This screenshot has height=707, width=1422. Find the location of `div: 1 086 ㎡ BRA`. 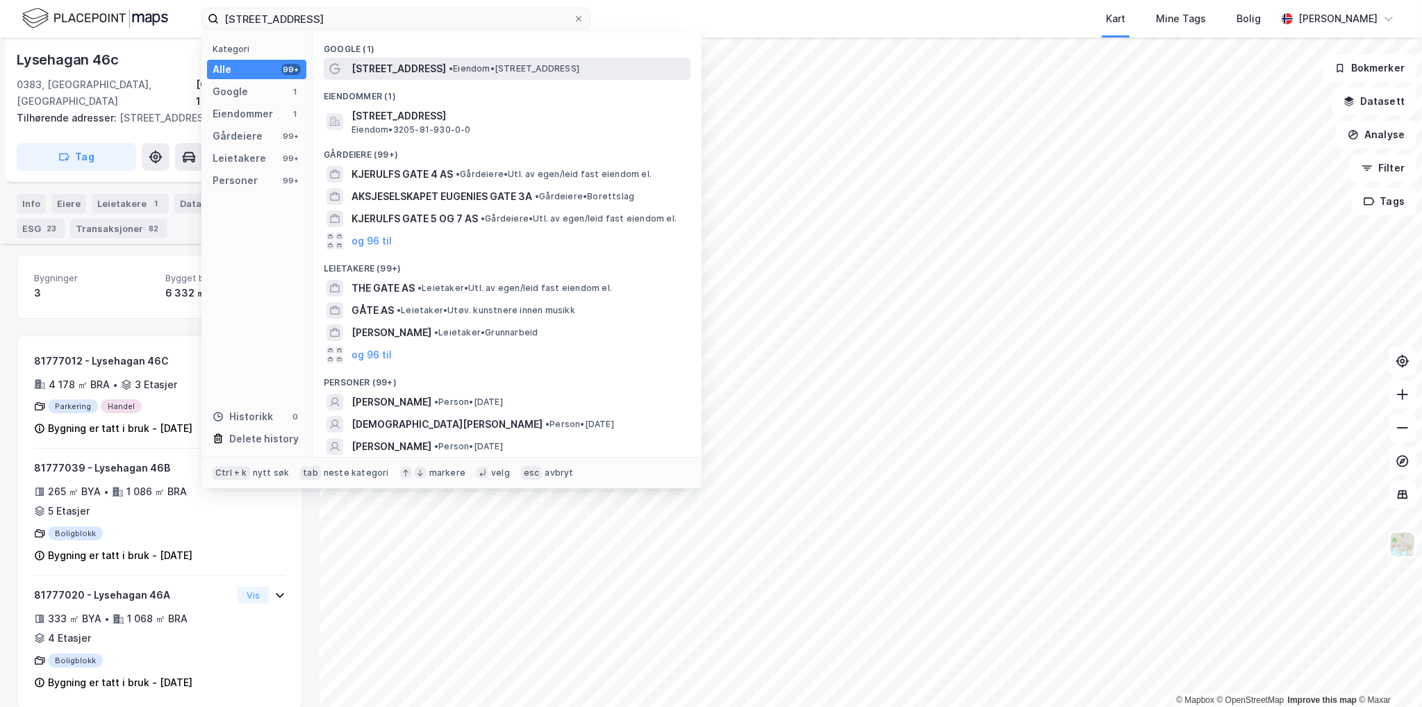

div: 1 086 ㎡ BRA is located at coordinates (156, 492).